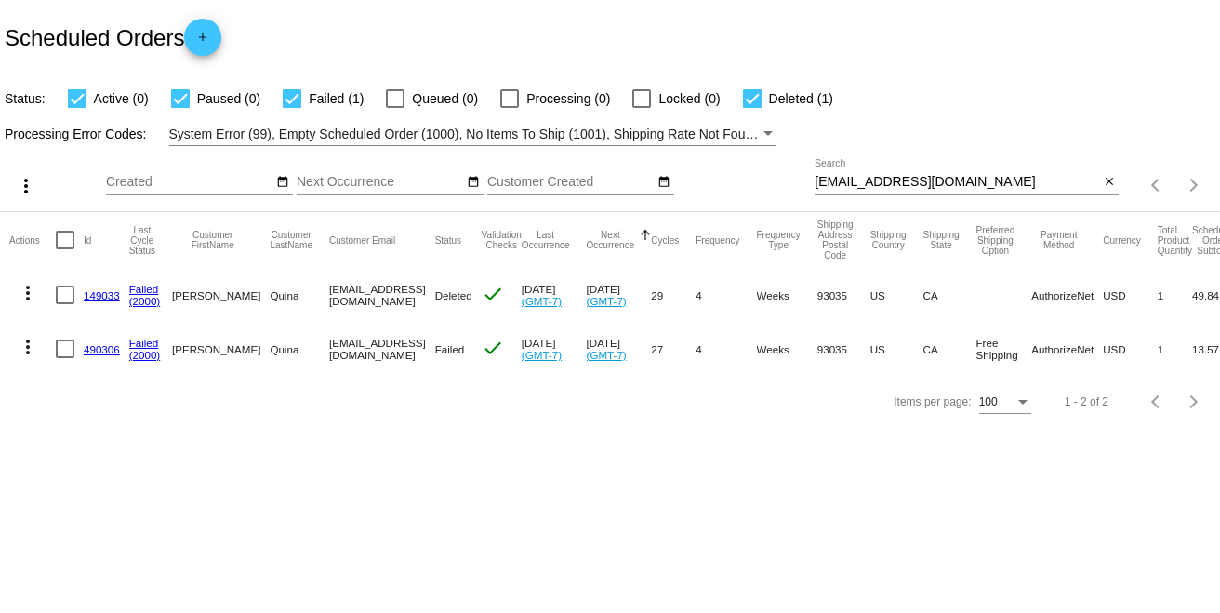 This screenshot has height=613, width=1220. What do you see at coordinates (1059, 240) in the screenshot?
I see `button: Change sorting for PaymentMethod.Type` at bounding box center [1059, 240].